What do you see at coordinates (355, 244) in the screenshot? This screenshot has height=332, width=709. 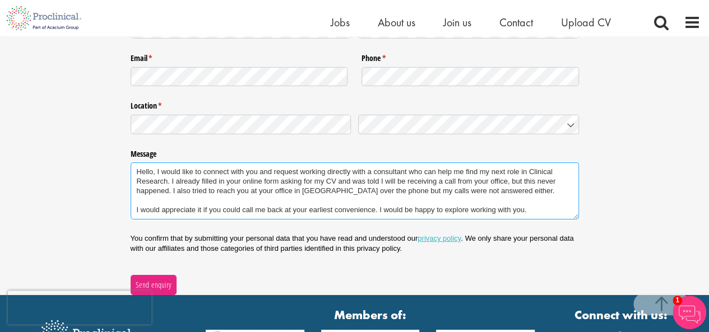 I see `p: You confirm that by submitting your personal data that you have read and understood our . We only...` at bounding box center [355, 244].